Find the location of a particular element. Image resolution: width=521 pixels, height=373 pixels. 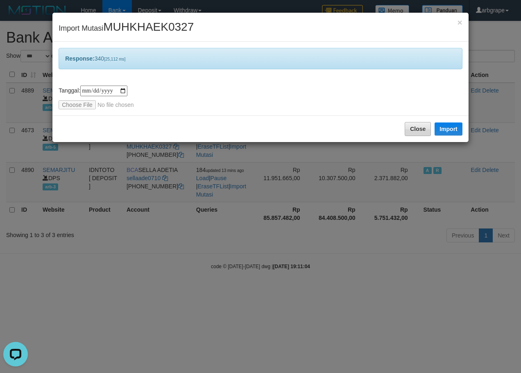

div: 340 is located at coordinates (260, 59).